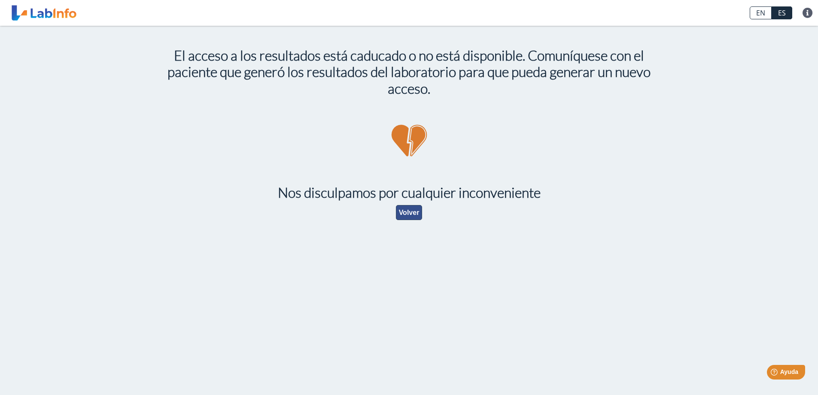 The height and width of the screenshot is (395, 818). I want to click on a: ES, so click(782, 13).